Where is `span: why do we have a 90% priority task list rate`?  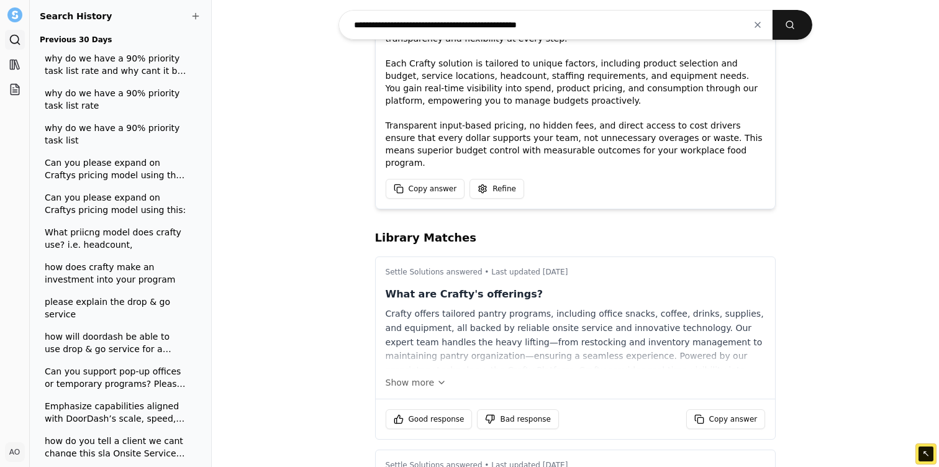
span: why do we have a 90% priority task list rate is located at coordinates (115, 99).